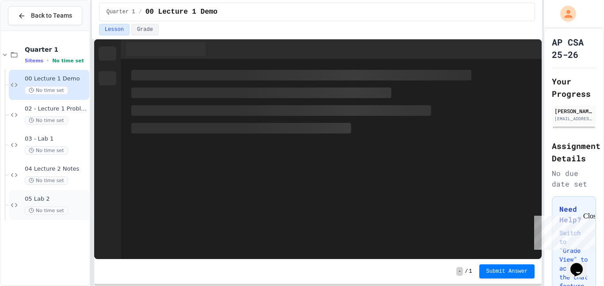  I want to click on span: 04 Lecture 2 Notes, so click(56, 169).